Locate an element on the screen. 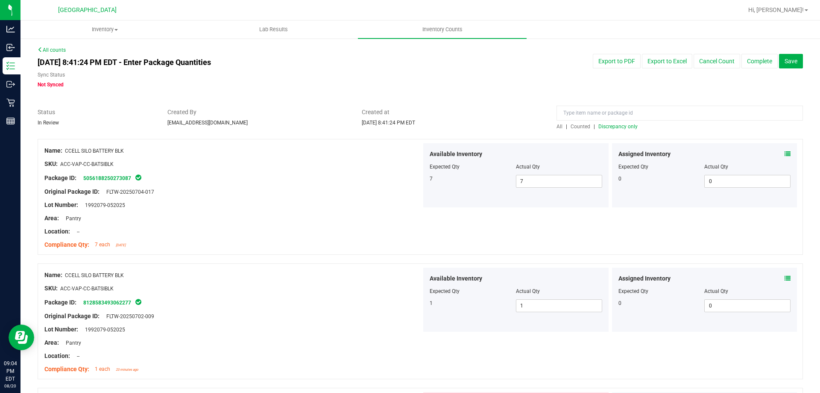  a: Lab Results is located at coordinates (273, 29).